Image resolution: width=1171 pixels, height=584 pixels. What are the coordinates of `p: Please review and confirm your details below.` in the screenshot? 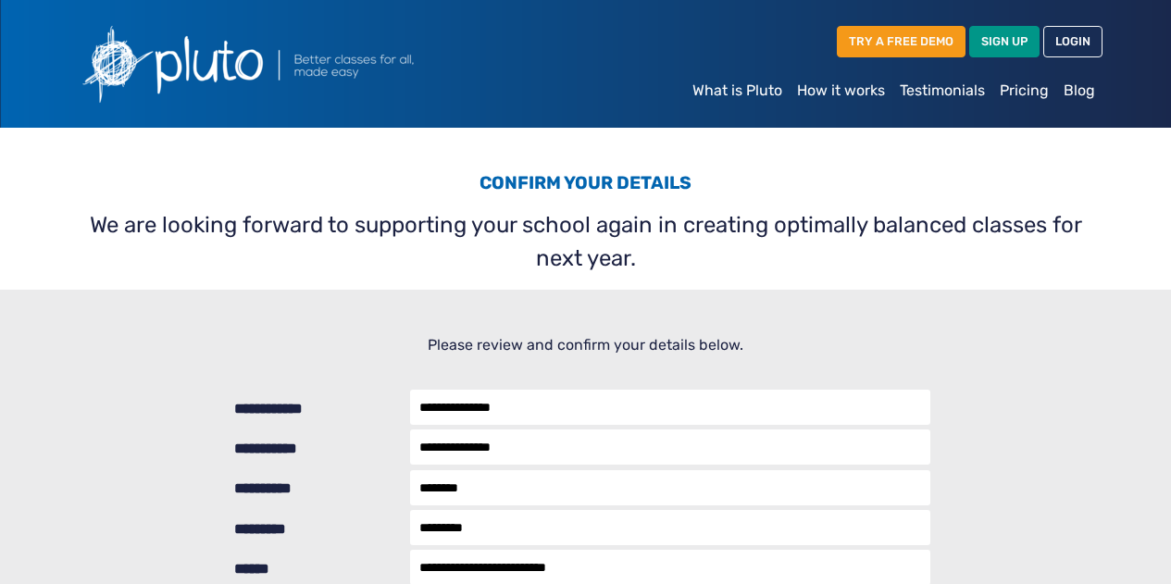 It's located at (586, 345).